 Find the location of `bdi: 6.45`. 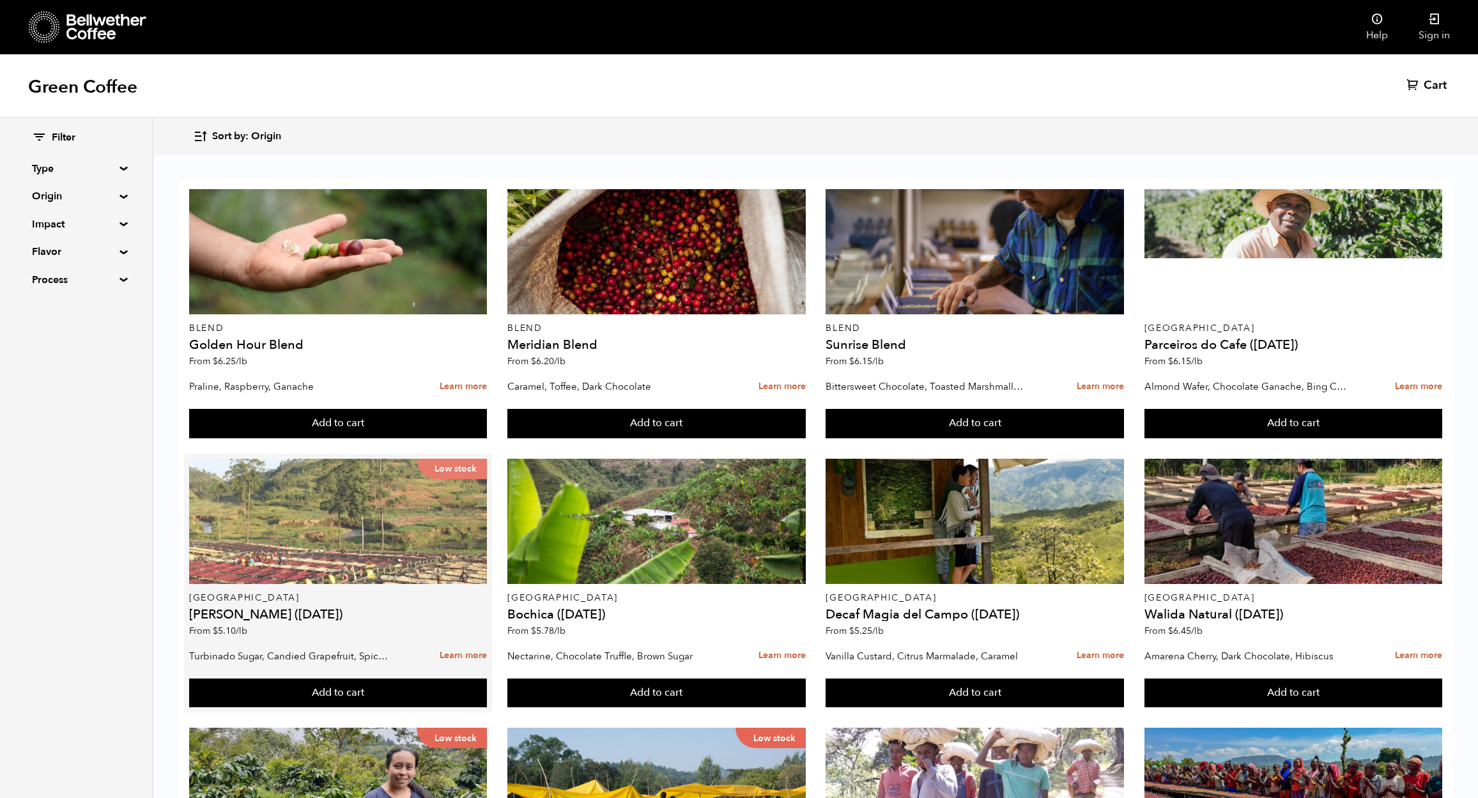

bdi: 6.45 is located at coordinates (1185, 631).